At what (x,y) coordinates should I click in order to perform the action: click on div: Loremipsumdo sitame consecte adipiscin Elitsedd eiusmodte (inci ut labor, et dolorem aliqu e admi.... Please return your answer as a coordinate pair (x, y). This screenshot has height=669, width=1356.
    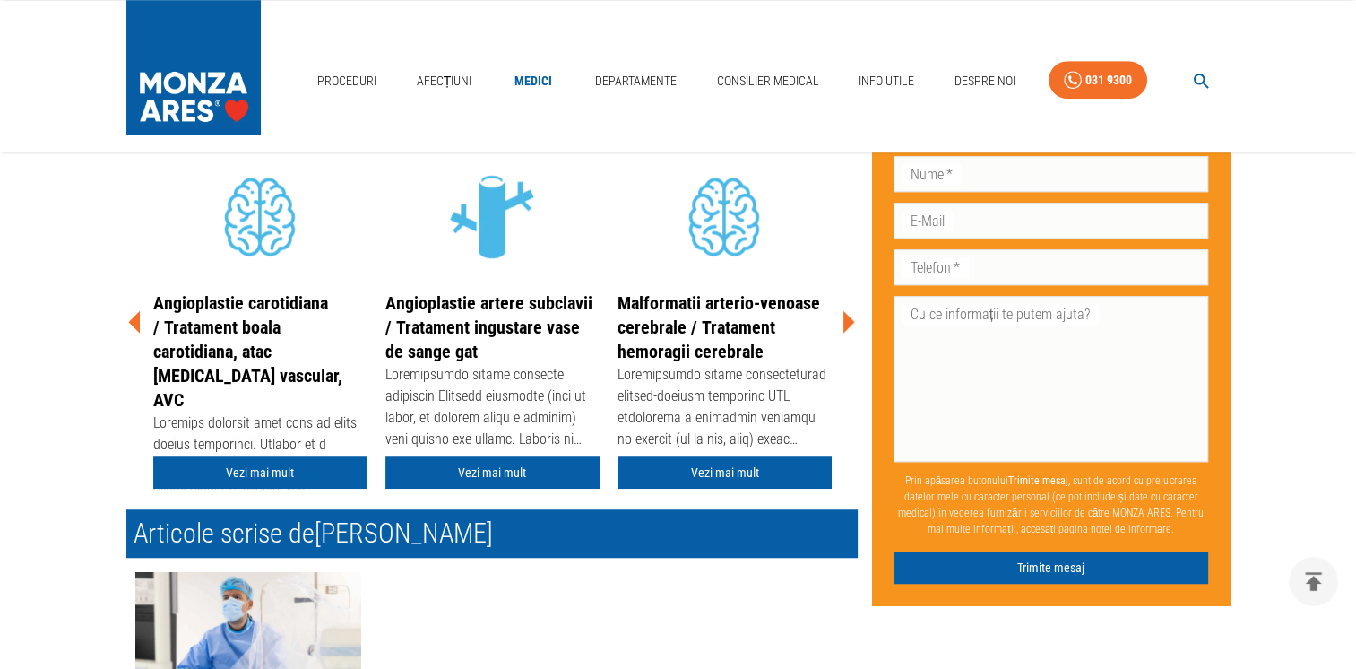
    Looking at the image, I should click on (492, 409).